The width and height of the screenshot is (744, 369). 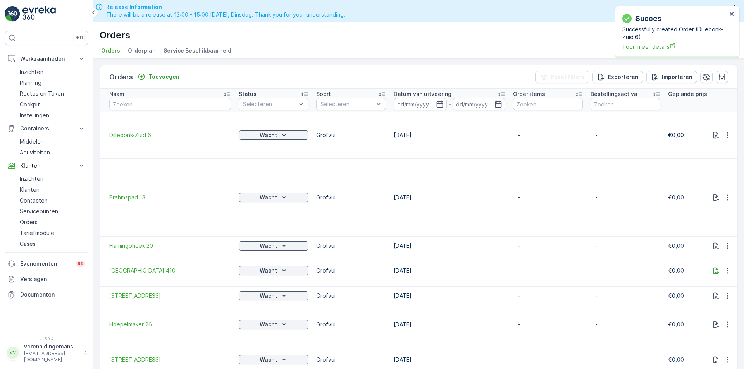 What do you see at coordinates (170, 325) in the screenshot?
I see `span: Hoepelmaker 26` at bounding box center [170, 325].